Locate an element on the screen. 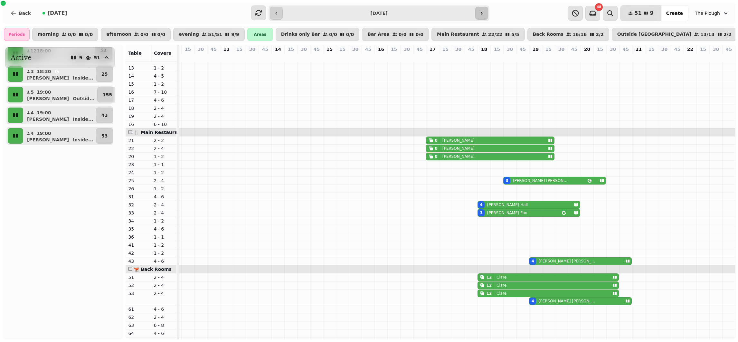 The width and height of the screenshot is (738, 342). p: 34 is located at coordinates (138, 221).